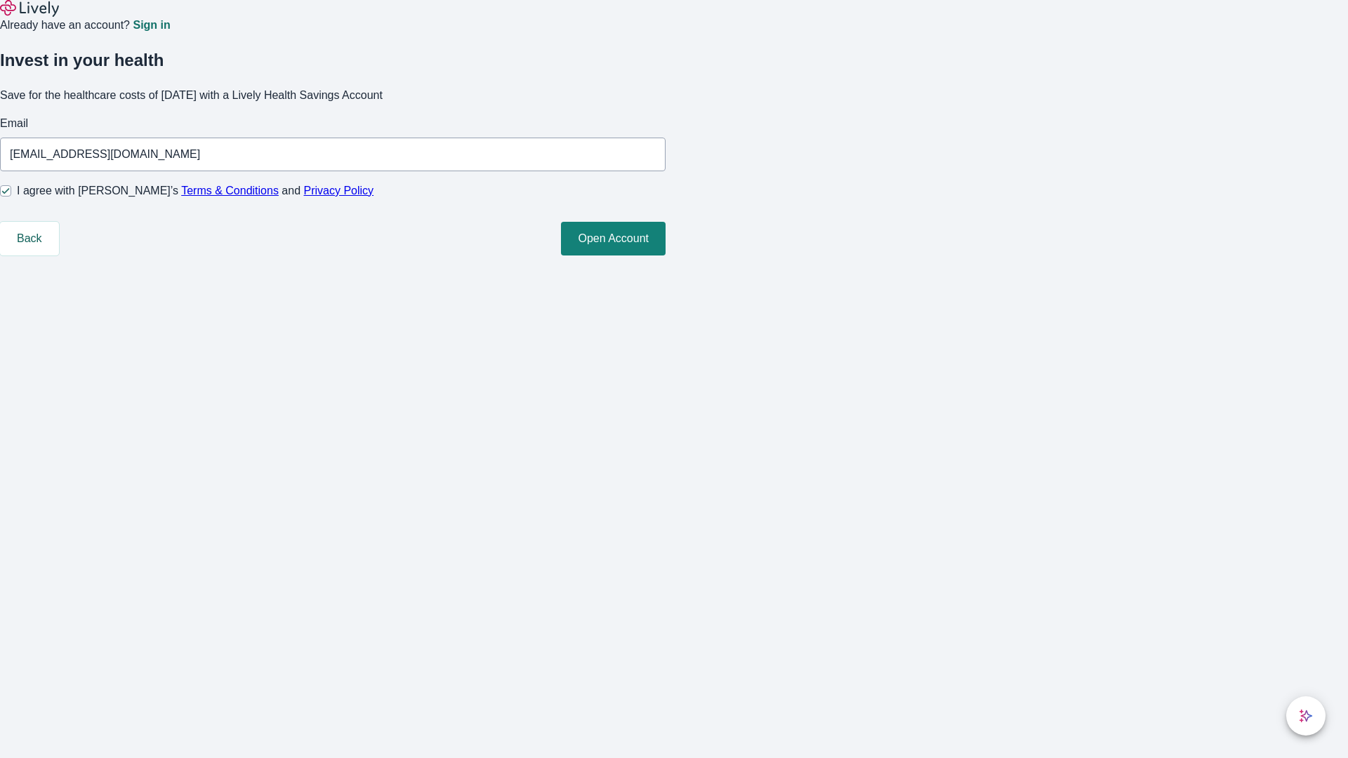 The image size is (1348, 758). Describe the element at coordinates (1306, 716) in the screenshot. I see `button: chat` at that location.